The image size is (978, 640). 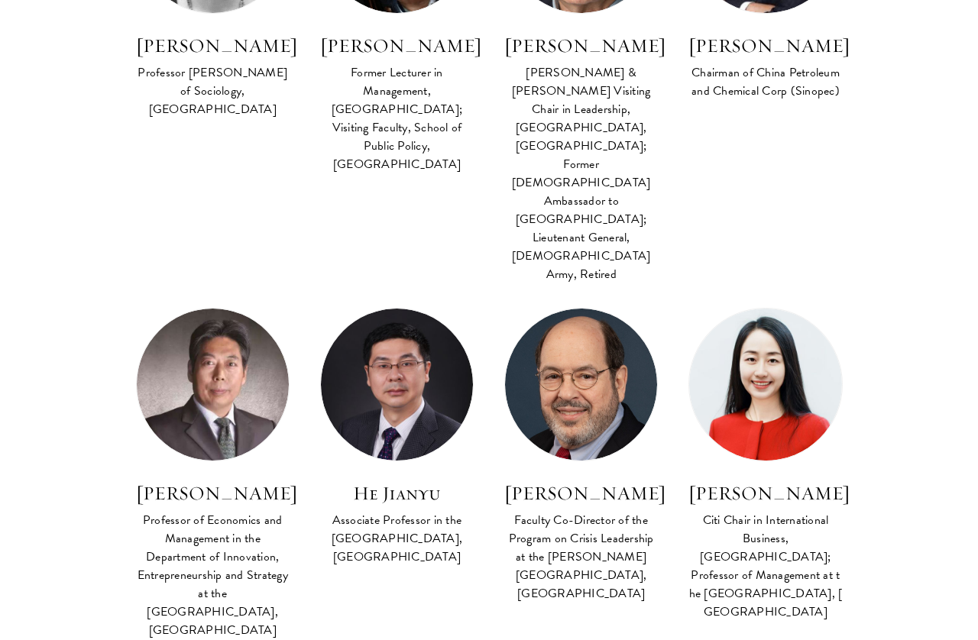 What do you see at coordinates (765, 82) in the screenshot?
I see `div: Chairman of China Petroleum and Chemical Corp (Sinopec)` at bounding box center [765, 82].